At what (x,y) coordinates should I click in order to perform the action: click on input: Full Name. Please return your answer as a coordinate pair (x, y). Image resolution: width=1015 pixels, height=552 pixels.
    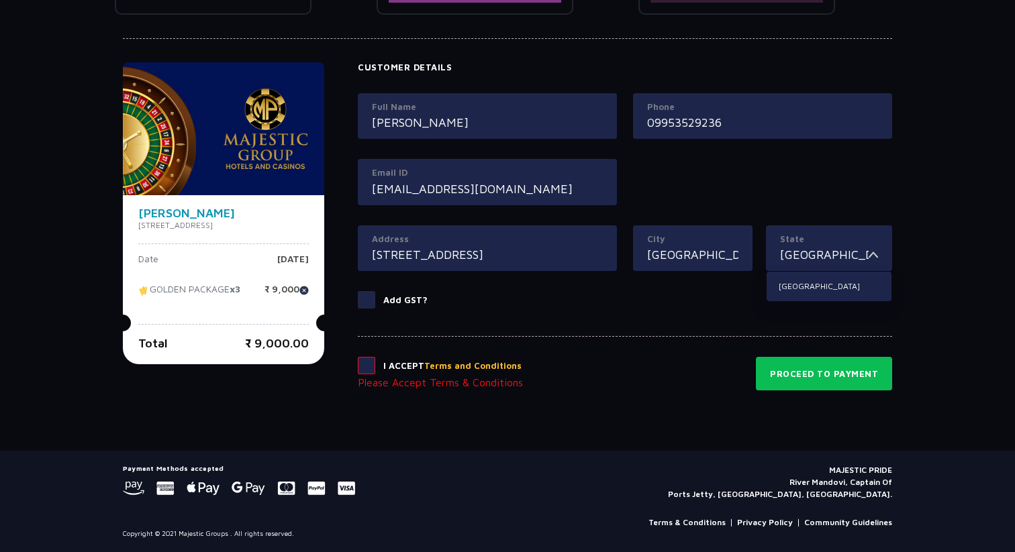
    Looking at the image, I should click on (487, 122).